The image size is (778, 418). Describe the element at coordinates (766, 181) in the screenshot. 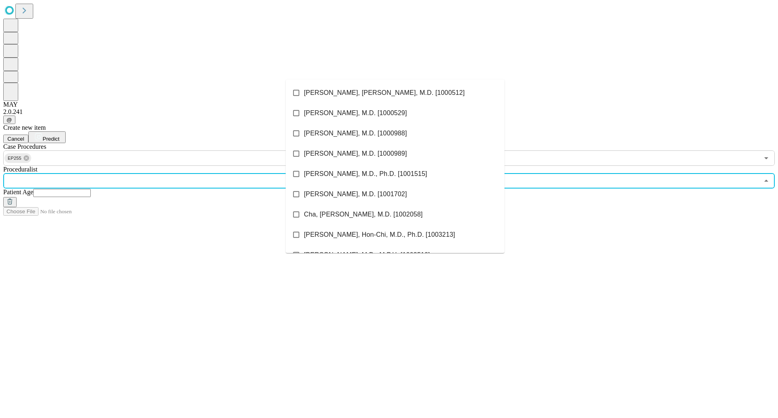

I see `button: Close` at that location.